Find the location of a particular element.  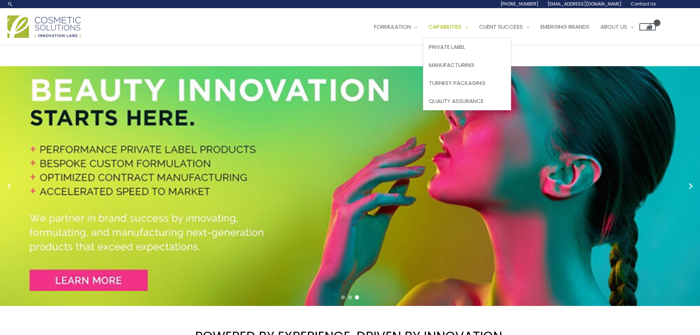

span: Manufacturing is located at coordinates (451, 65).